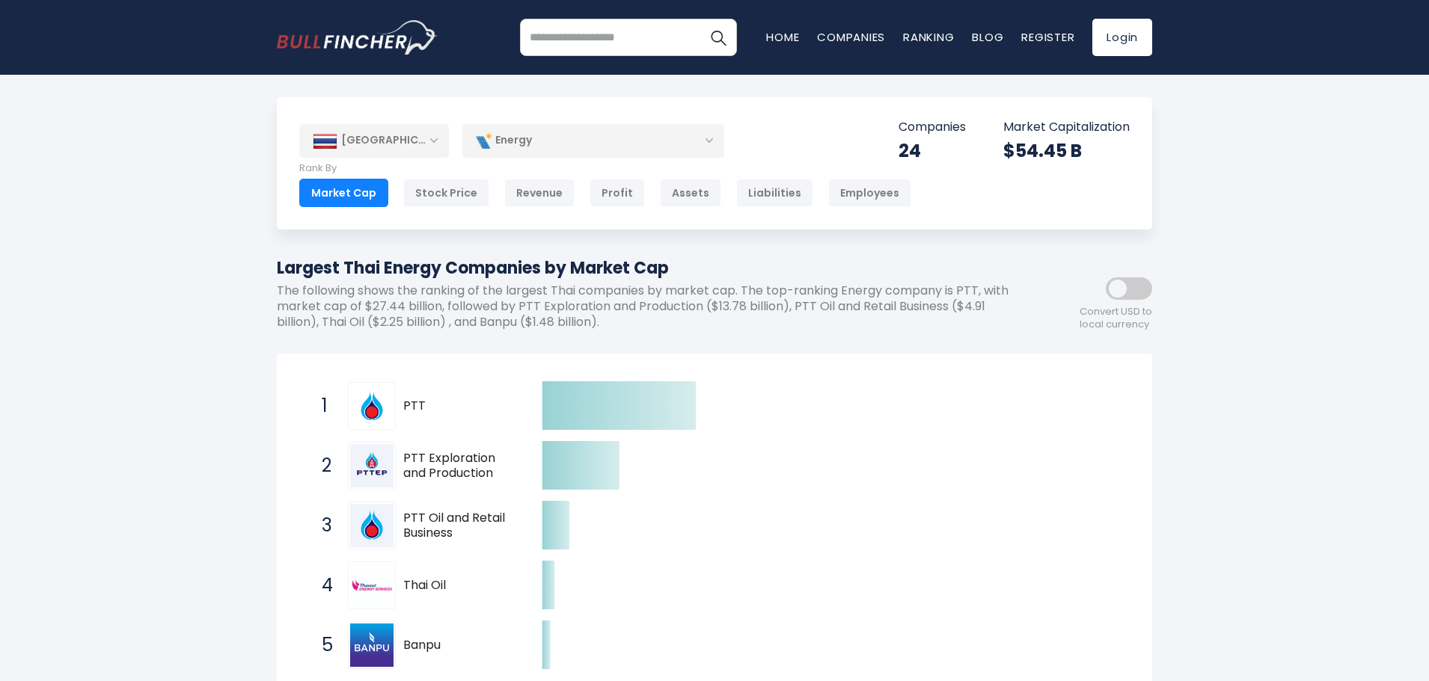  Describe the element at coordinates (459, 646) in the screenshot. I see `span: Banpu` at that location.